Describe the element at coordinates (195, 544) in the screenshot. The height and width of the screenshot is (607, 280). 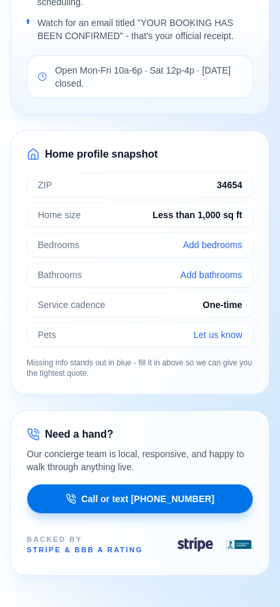
I see `img: Stripe` at that location.